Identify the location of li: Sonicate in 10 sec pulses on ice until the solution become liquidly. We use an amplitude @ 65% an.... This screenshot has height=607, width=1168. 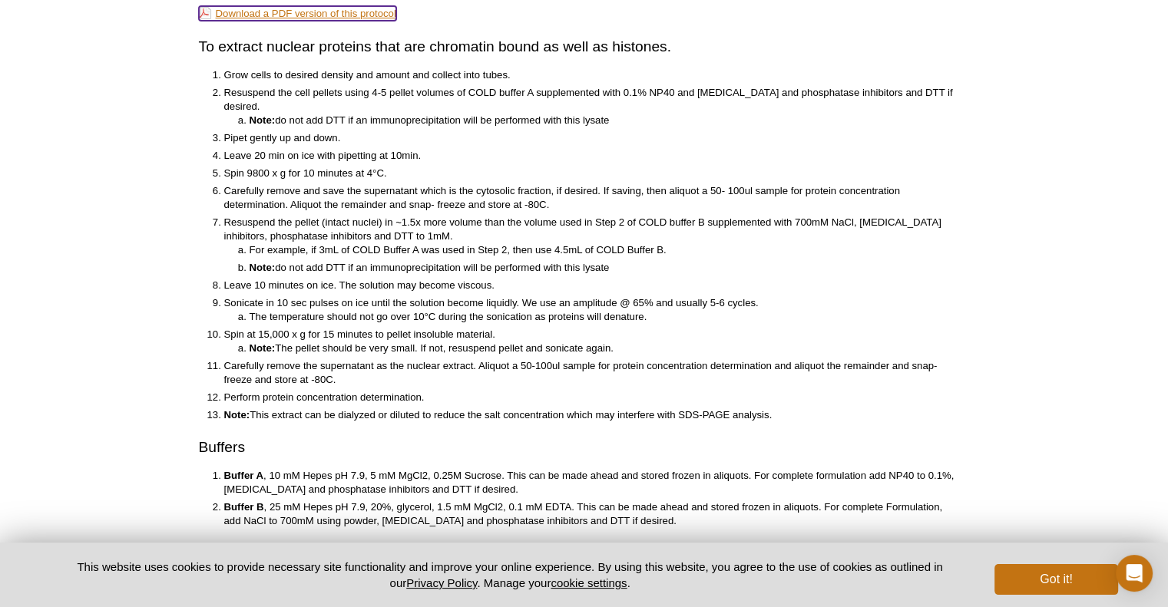
(589, 310).